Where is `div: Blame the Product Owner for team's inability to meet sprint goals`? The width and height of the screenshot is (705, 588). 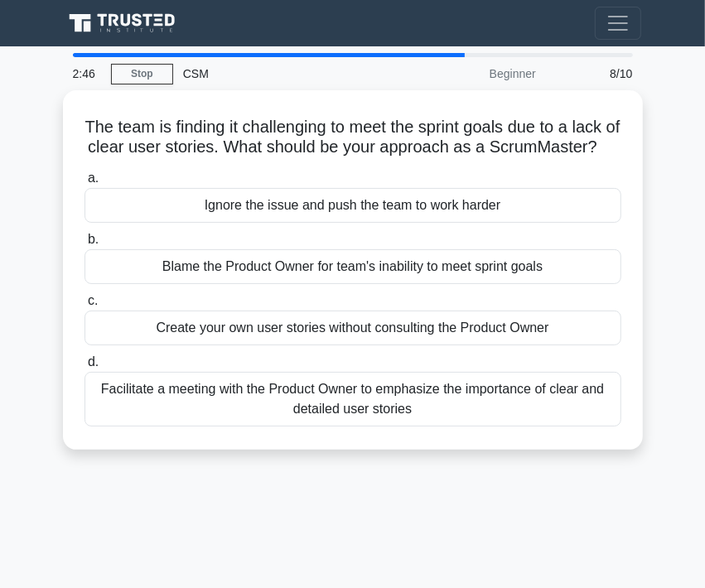 div: Blame the Product Owner for team's inability to meet sprint goals is located at coordinates (353, 267).